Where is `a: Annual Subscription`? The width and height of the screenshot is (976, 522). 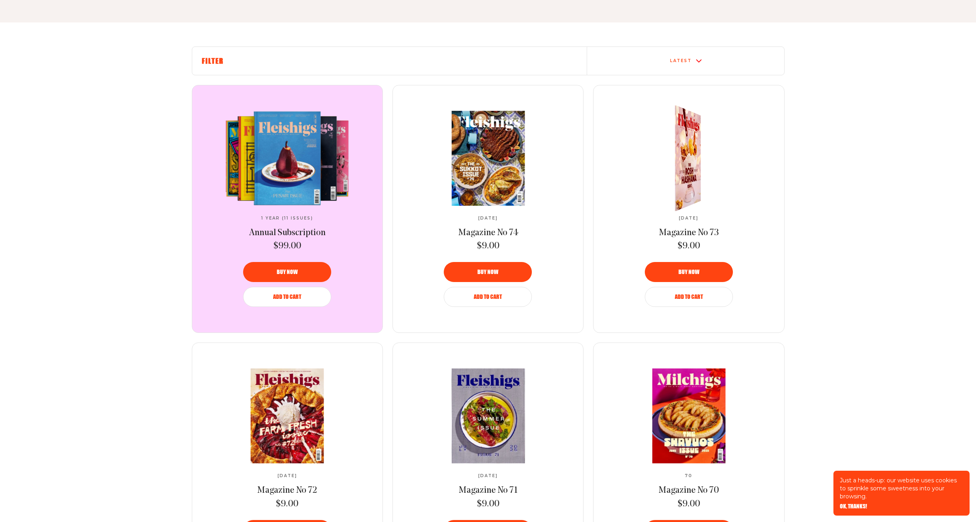 a: Annual Subscription is located at coordinates (287, 233).